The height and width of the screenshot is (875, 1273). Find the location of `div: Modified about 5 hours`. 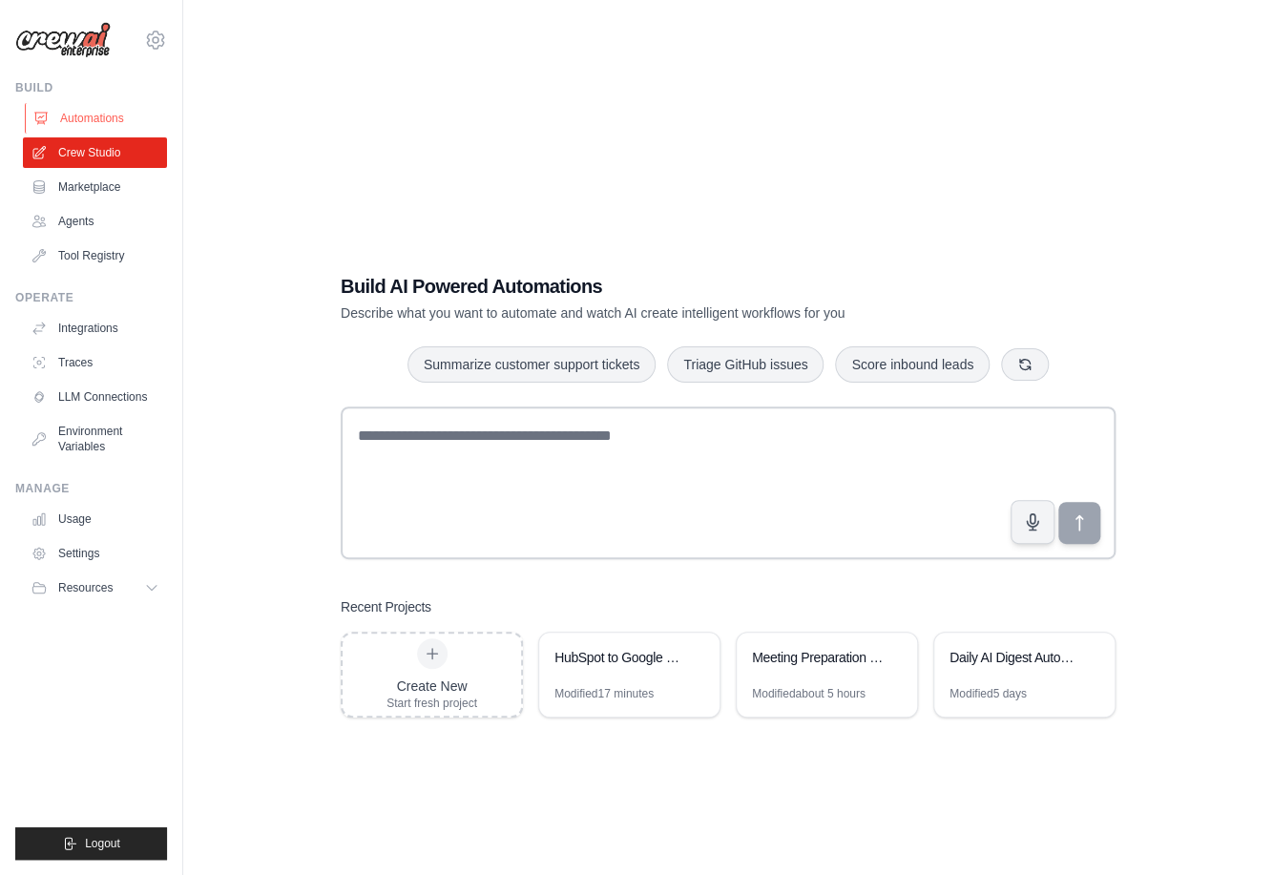

div: Modified about 5 hours is located at coordinates (809, 694).